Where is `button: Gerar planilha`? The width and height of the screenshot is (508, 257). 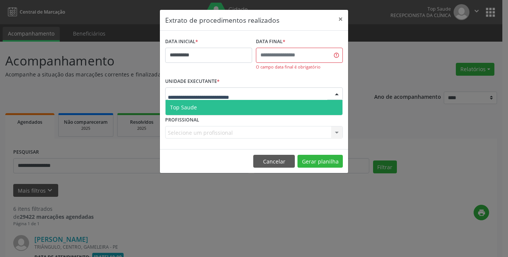
button: Gerar planilha is located at coordinates (320, 161).